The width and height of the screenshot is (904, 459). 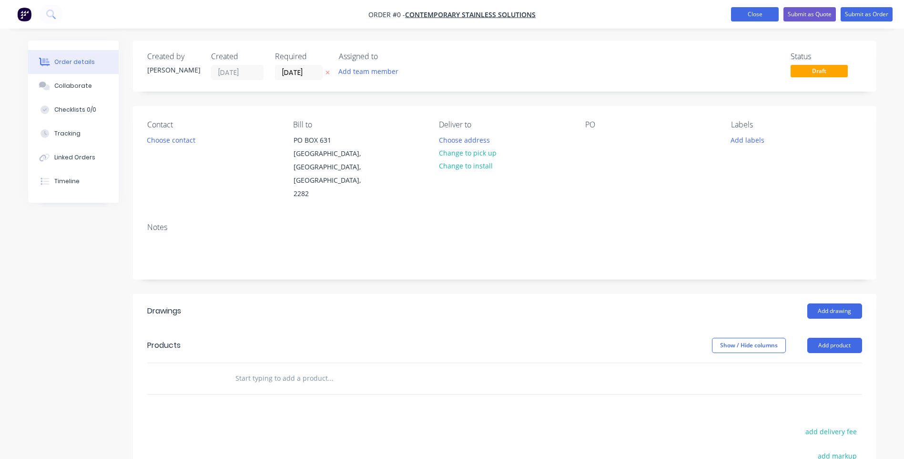 I want to click on div: Collaborate, so click(x=73, y=86).